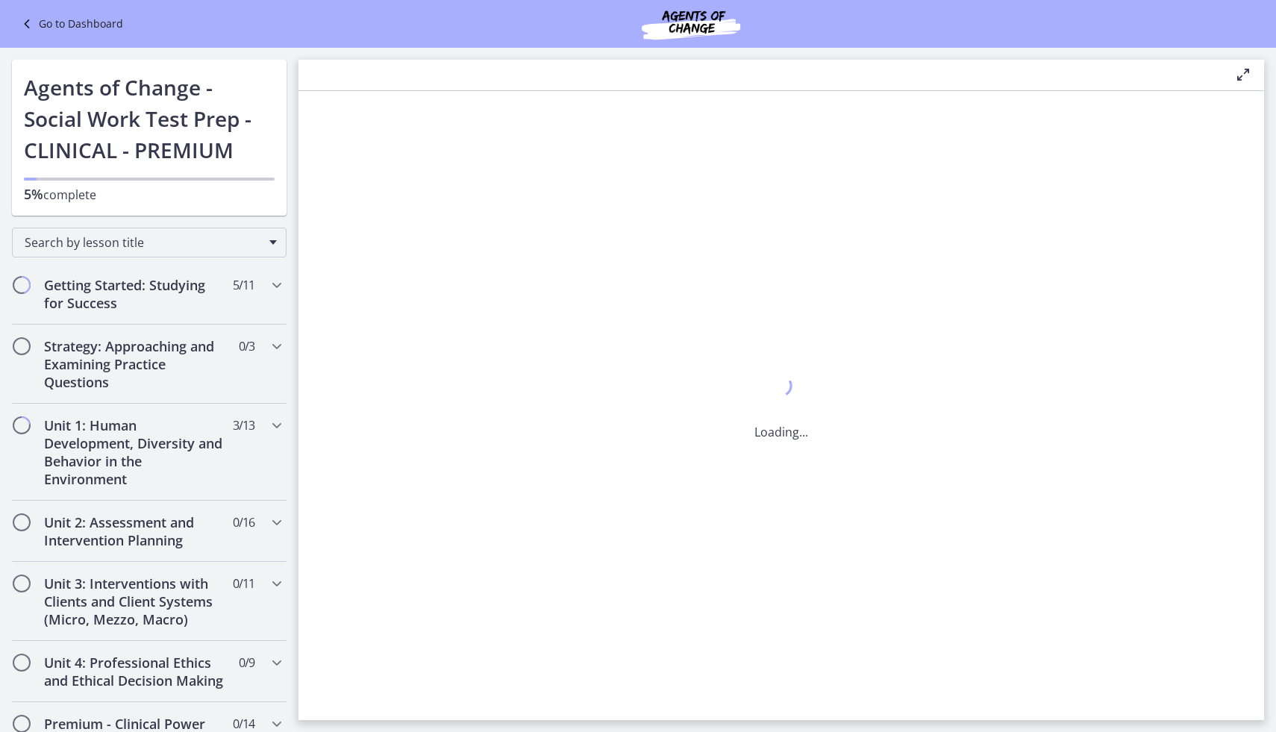 Image resolution: width=1276 pixels, height=732 pixels. What do you see at coordinates (691, 24) in the screenshot?
I see `img: Agents of Change` at bounding box center [691, 24].